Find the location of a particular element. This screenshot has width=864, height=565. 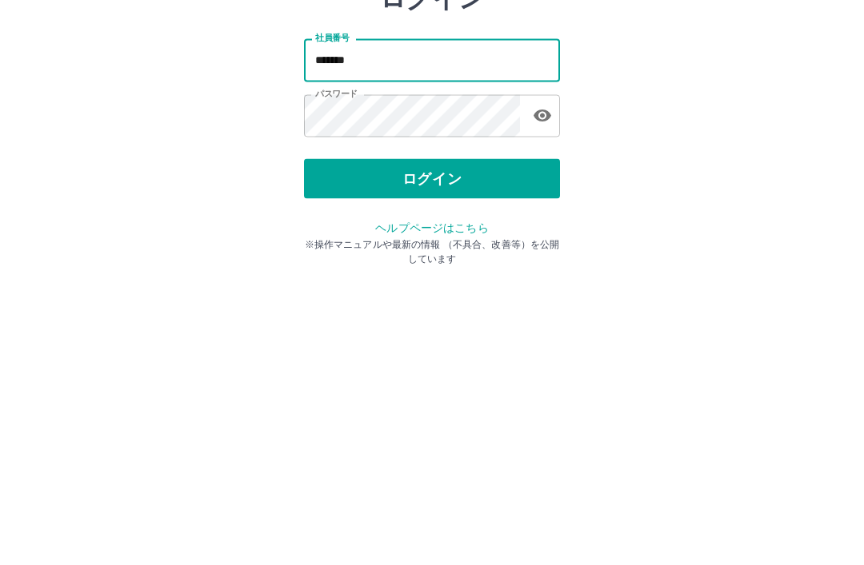

button: ログイン is located at coordinates (432, 297).